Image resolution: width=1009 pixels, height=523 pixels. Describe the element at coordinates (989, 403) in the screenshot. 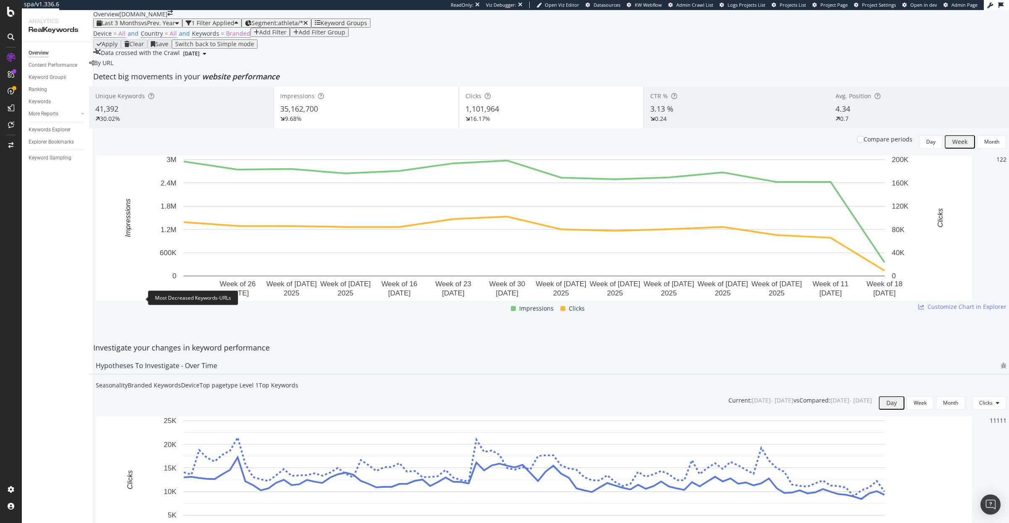

I see `button: Clicks` at that location.